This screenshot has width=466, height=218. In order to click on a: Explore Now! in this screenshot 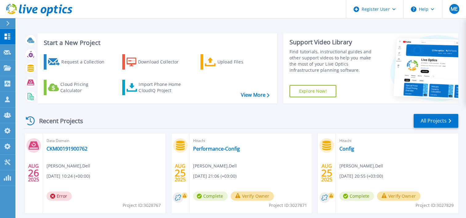, I will do `click(313, 91)`.